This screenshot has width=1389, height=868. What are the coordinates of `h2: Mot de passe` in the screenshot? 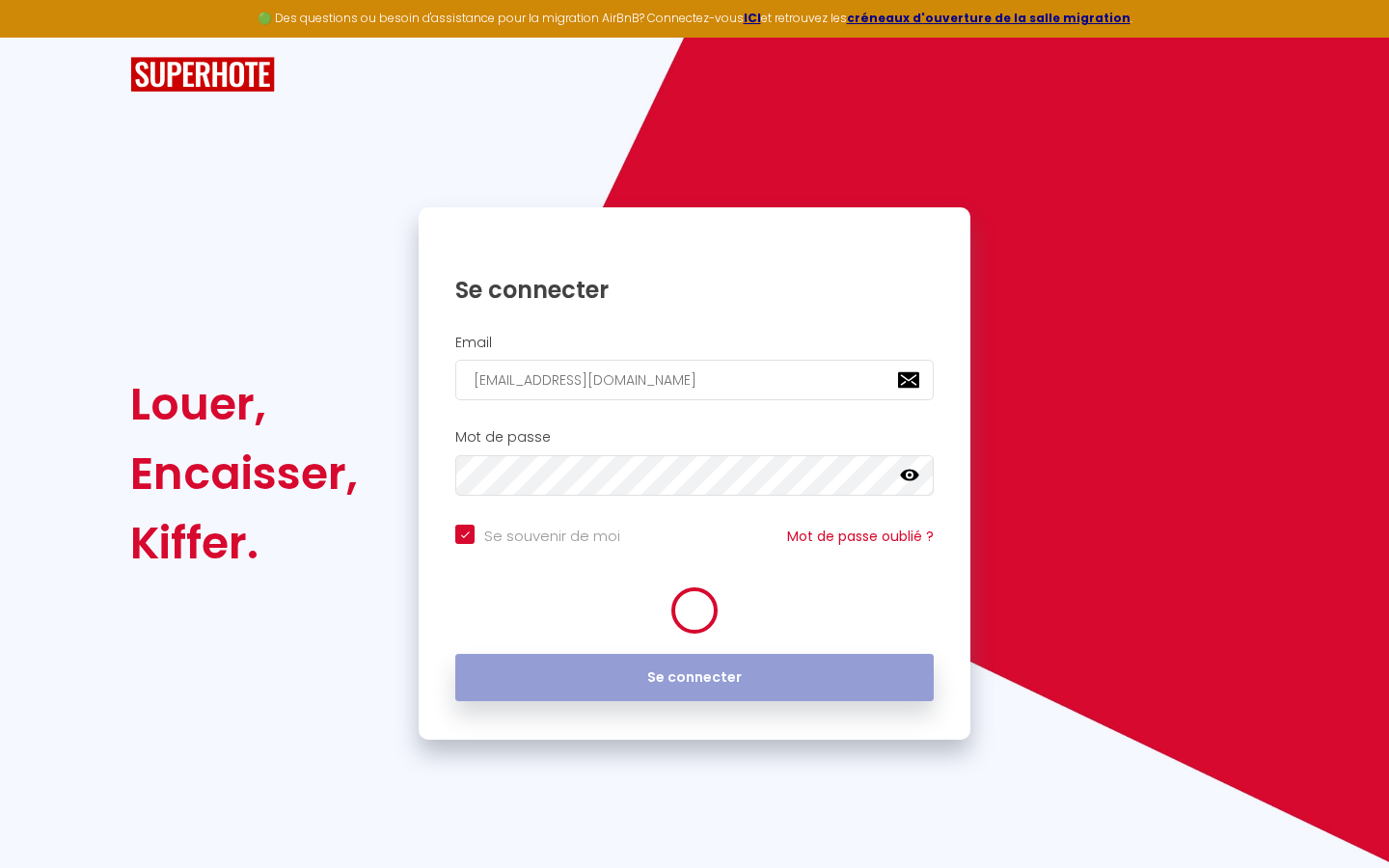 It's located at (694, 436).